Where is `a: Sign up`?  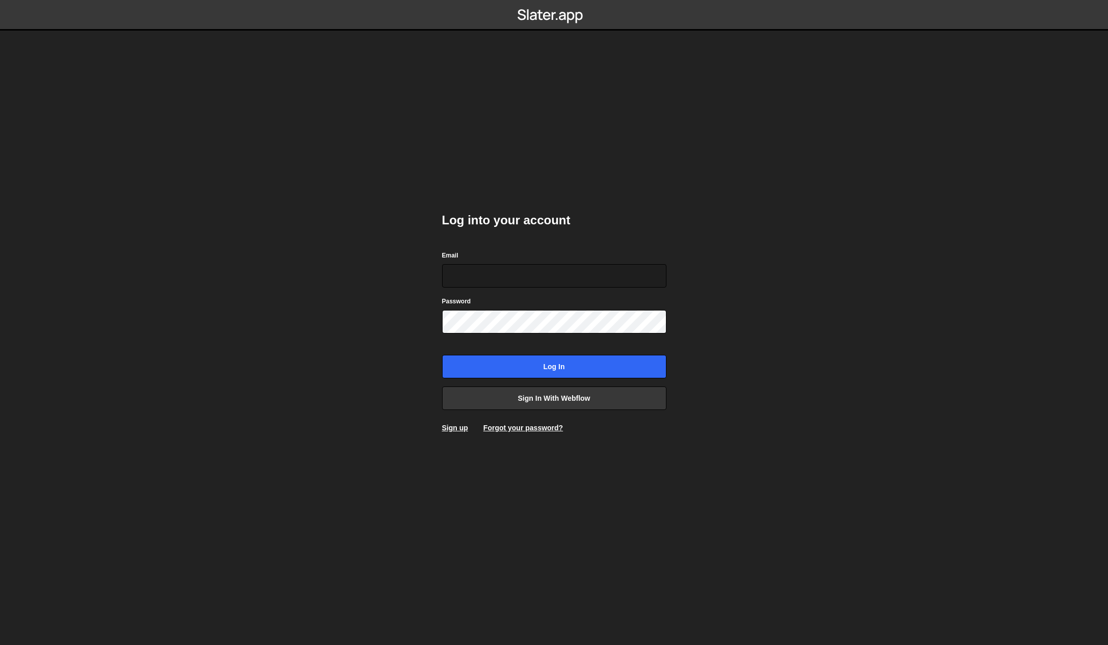 a: Sign up is located at coordinates (455, 428).